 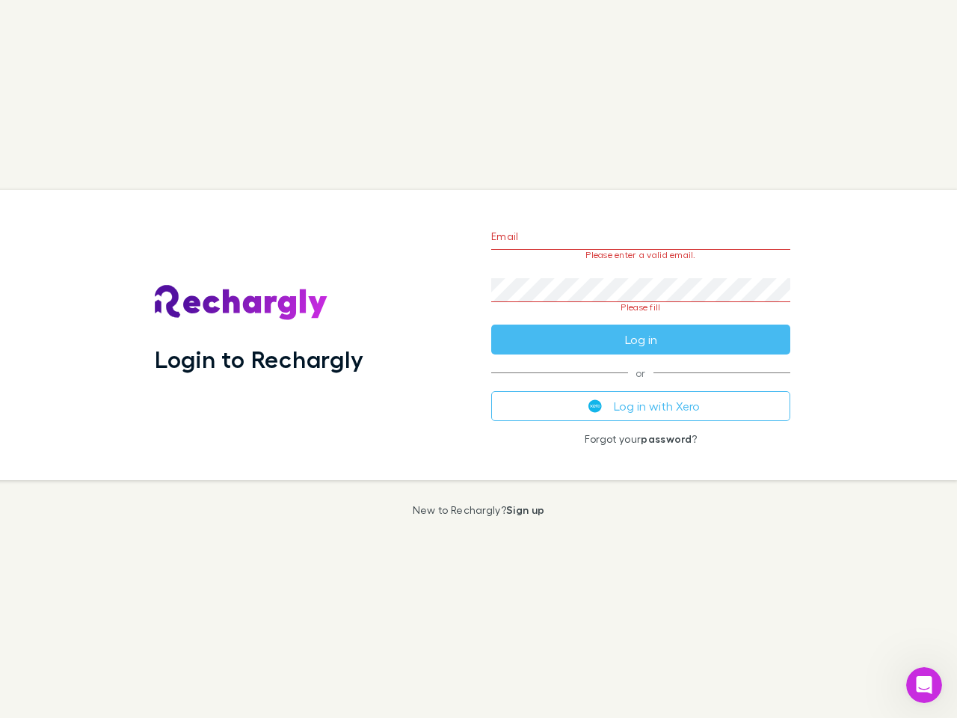 What do you see at coordinates (259, 359) in the screenshot?
I see `h1: Login to Rechargly` at bounding box center [259, 359].